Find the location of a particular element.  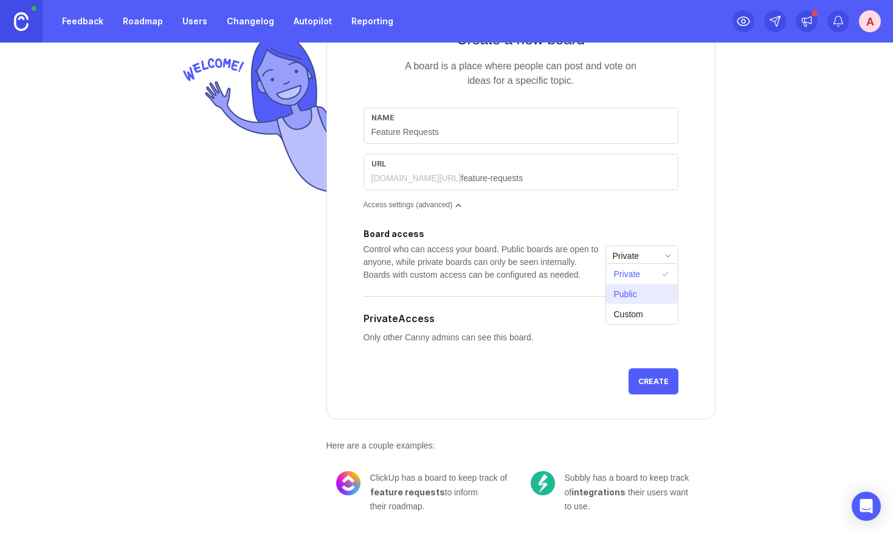

a: Reporting is located at coordinates (372, 21).